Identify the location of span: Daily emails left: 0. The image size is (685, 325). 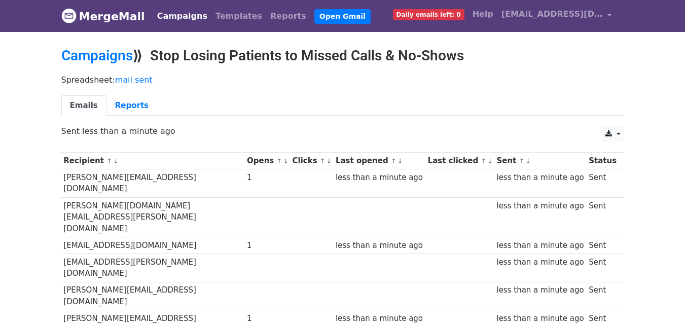
(428, 15).